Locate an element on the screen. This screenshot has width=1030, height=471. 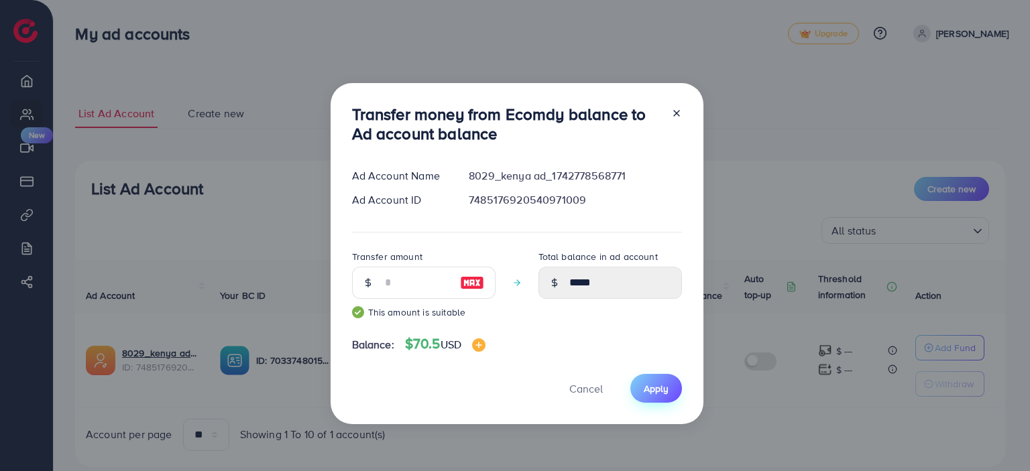
label: Transfer amount is located at coordinates (387, 257).